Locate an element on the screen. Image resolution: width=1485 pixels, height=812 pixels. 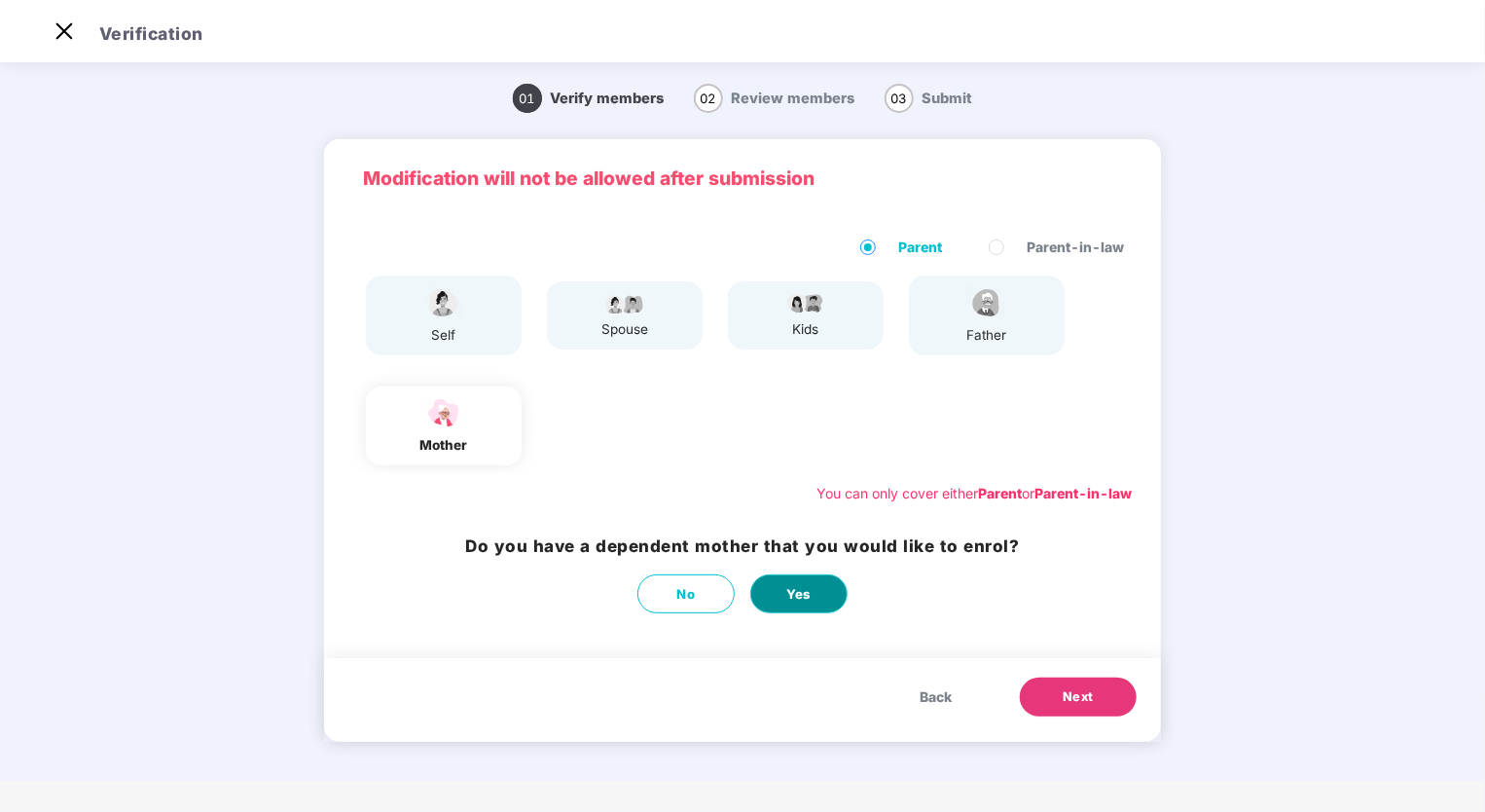
img: svg+xml;base64,PHN2ZyBpZD0iU3BvdXNlX2ljb24iIHhtbG5zPSJodHRwOi8vd3d3LnczLm9yZy8yMDAwL3N2ZyIgd2lkdG... is located at coordinates (444, 302).